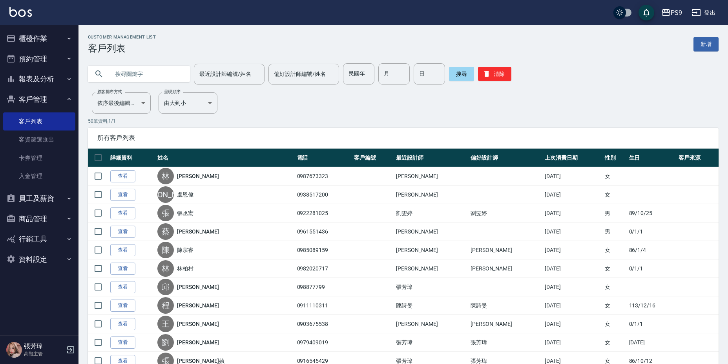 The image size is (728, 364). I want to click on td: 0922281025, so click(324, 213).